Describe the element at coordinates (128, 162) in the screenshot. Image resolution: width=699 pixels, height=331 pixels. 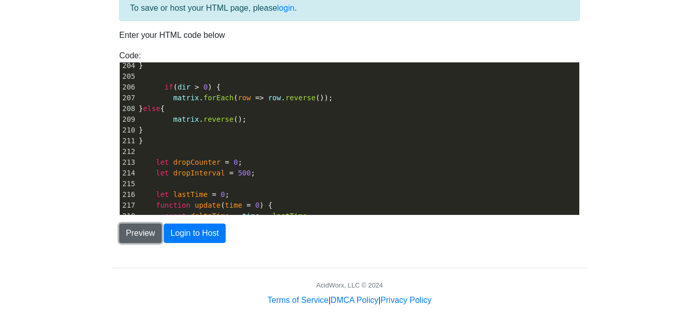
I see `div: 213` at that location.